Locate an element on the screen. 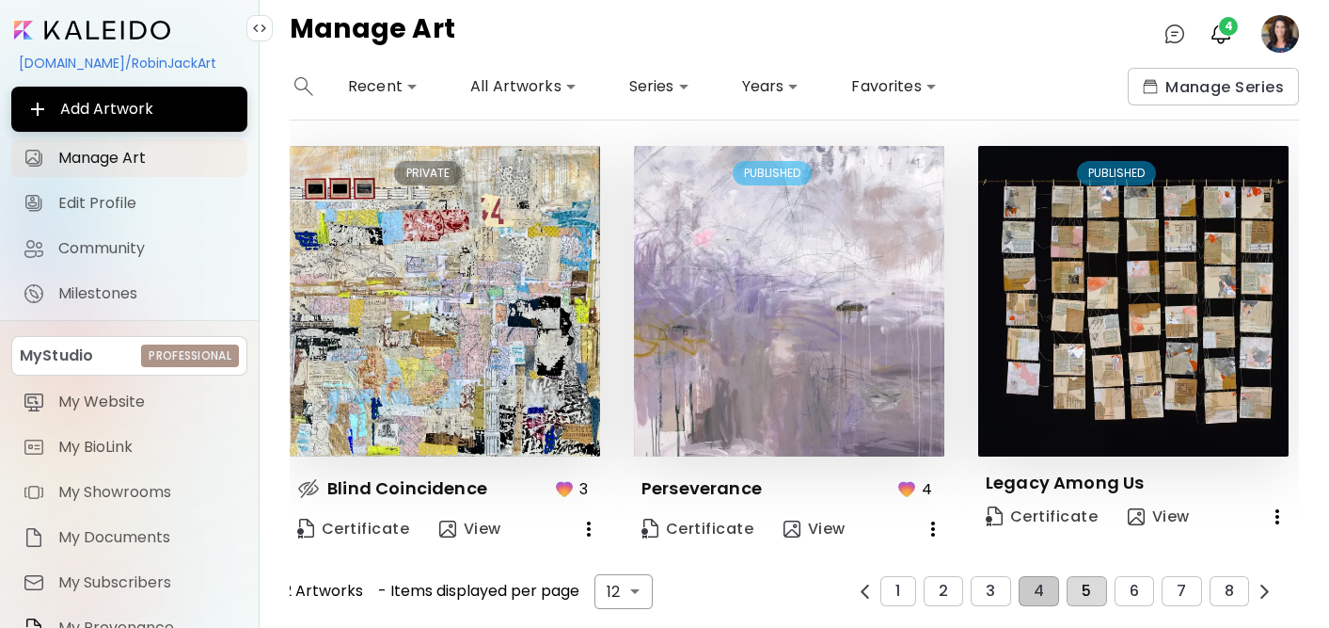  button: 2 is located at coordinates (944, 591).